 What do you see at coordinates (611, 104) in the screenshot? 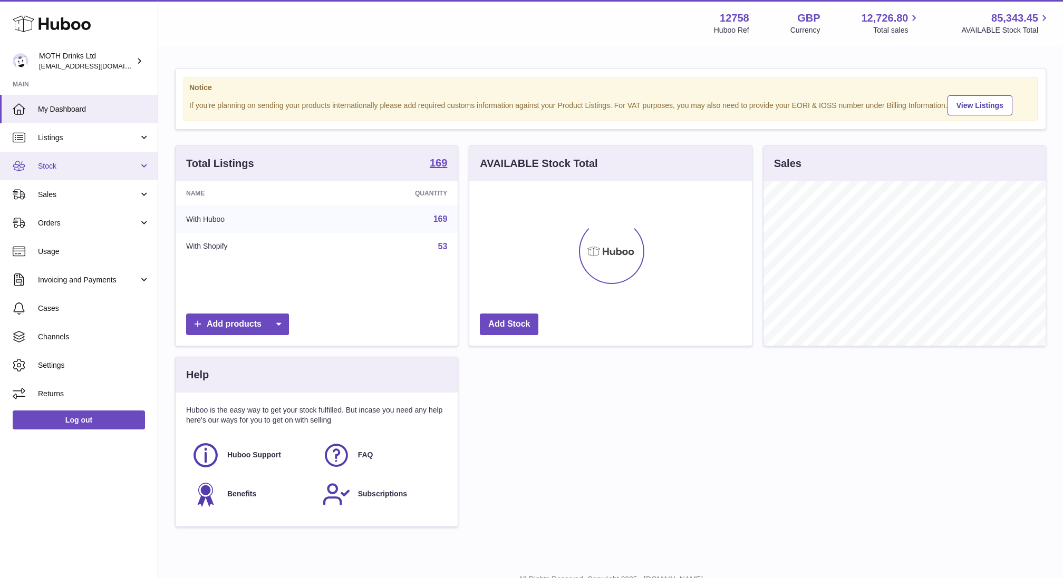
I see `div: If you're planning on sending your products internationally please add required customs informati...` at bounding box center [611, 104].